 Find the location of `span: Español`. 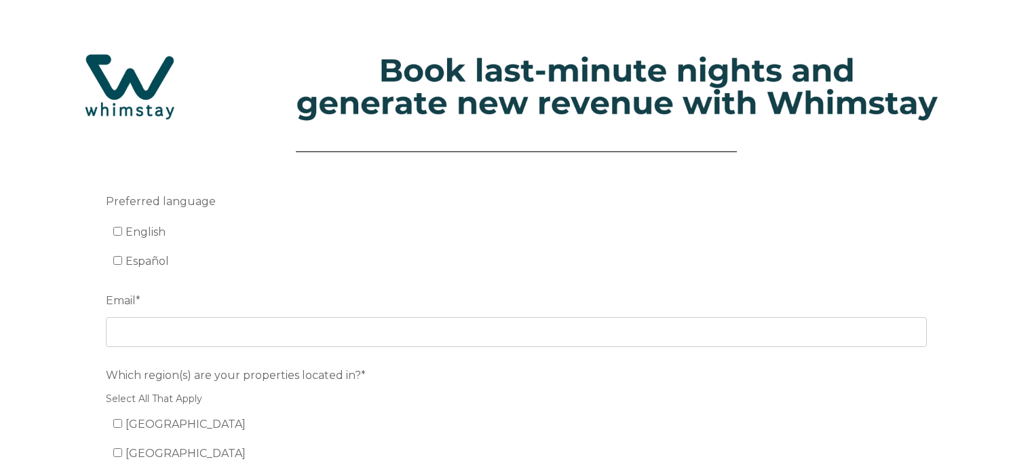

span: Español is located at coordinates (147, 261).